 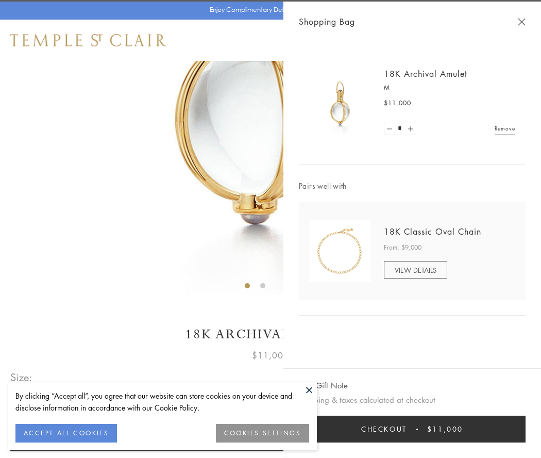 I want to click on a: Remove, so click(x=505, y=128).